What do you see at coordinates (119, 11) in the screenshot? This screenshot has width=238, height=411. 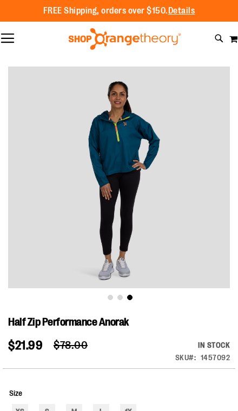 I see `p: FREE Shipping, orders over $150.` at bounding box center [119, 11].